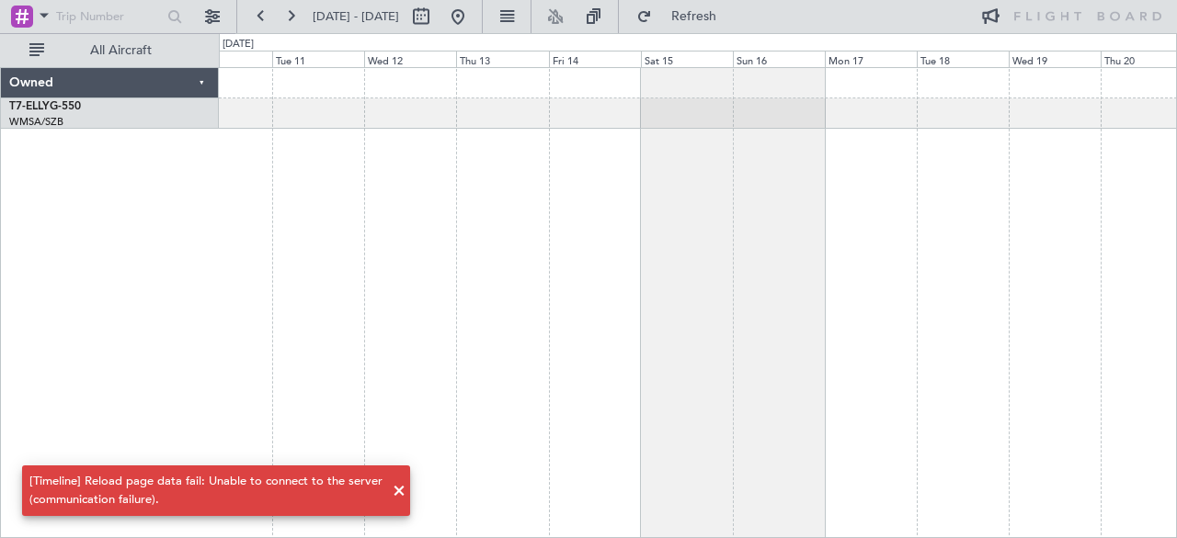 The image size is (1177, 538). Describe the element at coordinates (779, 59) in the screenshot. I see `div: Sun 16` at that location.